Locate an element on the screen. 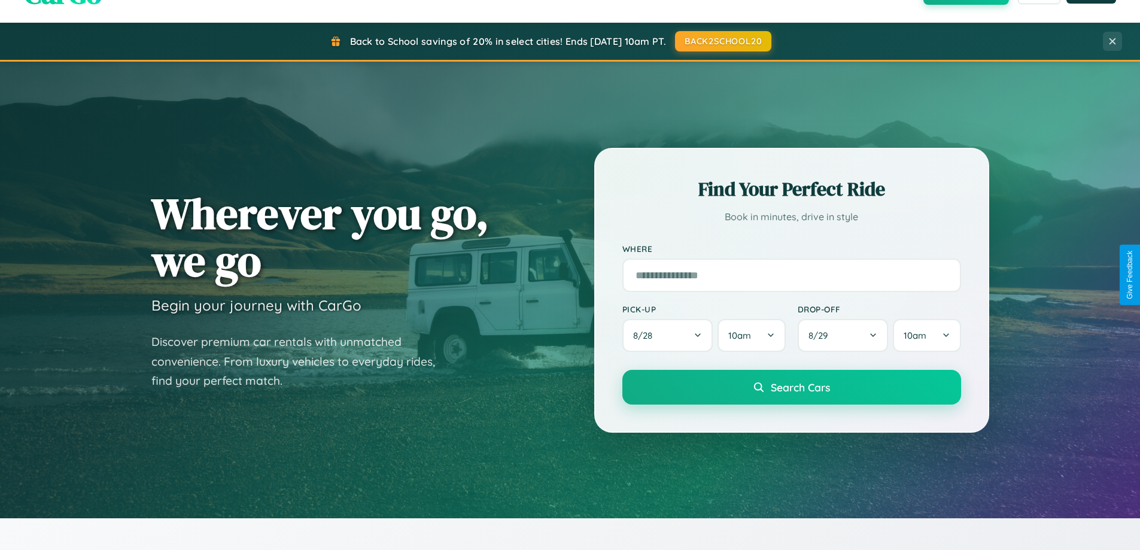  p: Book in minutes, drive in style is located at coordinates (792, 217).